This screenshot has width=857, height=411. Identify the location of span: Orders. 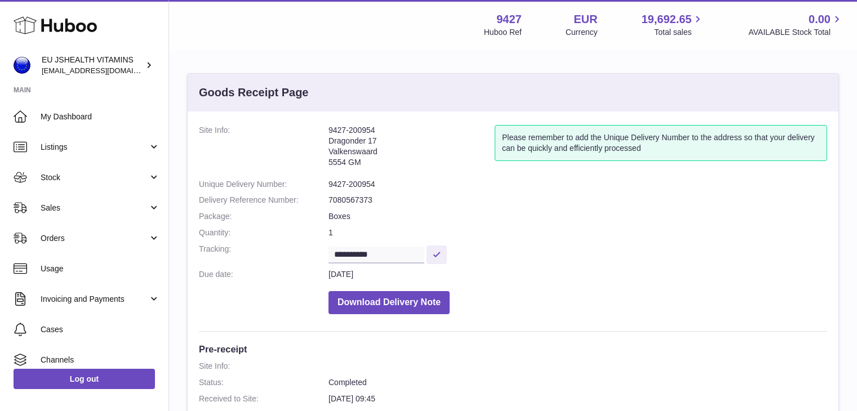
(94, 238).